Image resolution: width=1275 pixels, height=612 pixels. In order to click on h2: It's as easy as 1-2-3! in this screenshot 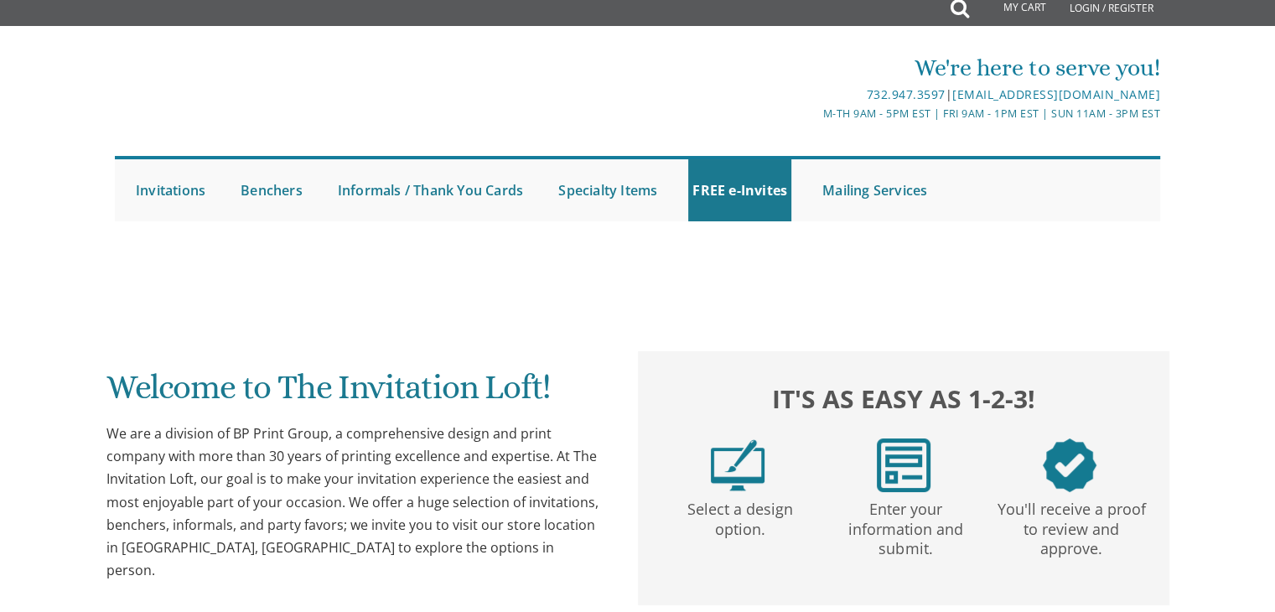, I will do `click(904, 398)`.